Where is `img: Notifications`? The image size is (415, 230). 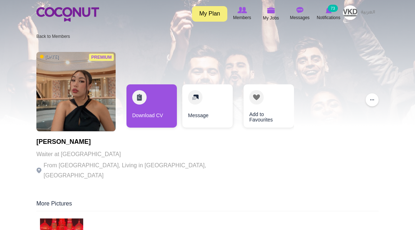 img: Notifications is located at coordinates (329, 10).